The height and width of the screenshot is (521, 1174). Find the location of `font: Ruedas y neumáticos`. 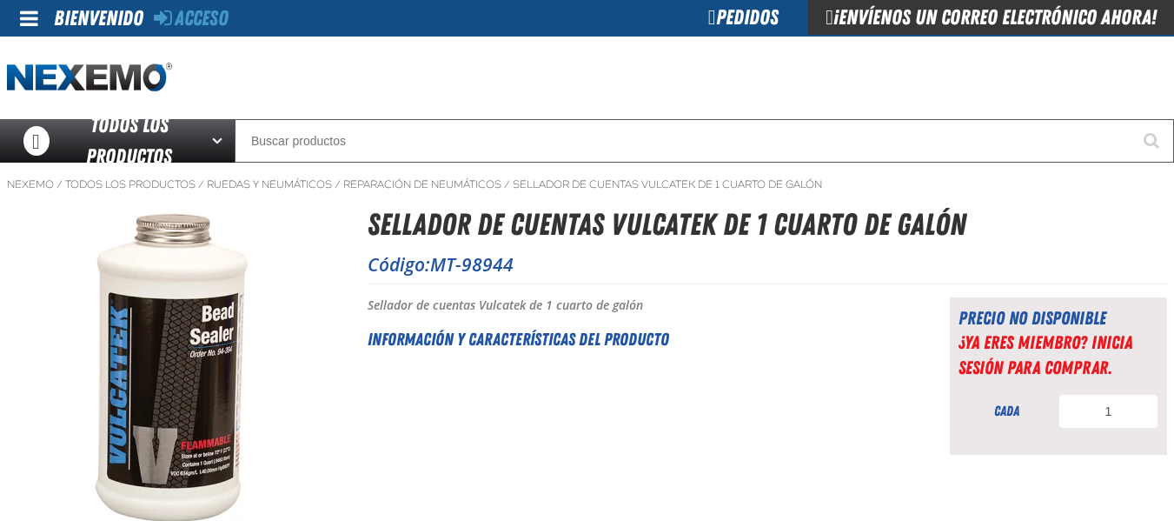

font: Ruedas y neumáticos is located at coordinates (269, 184).